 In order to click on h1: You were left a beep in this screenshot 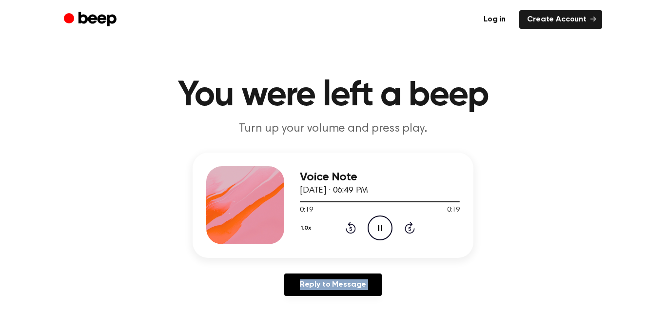, I will do `click(333, 96)`.